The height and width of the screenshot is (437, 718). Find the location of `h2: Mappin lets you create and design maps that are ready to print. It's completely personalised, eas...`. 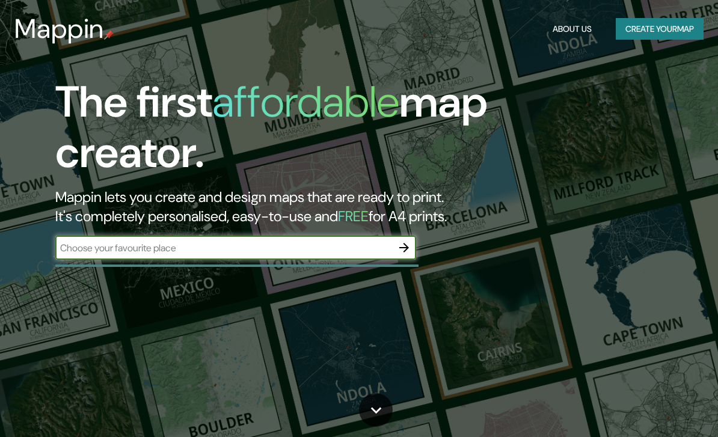

h2: Mappin lets you create and design maps that are ready to print. It's completely personalised, eas... is located at coordinates (342, 207).